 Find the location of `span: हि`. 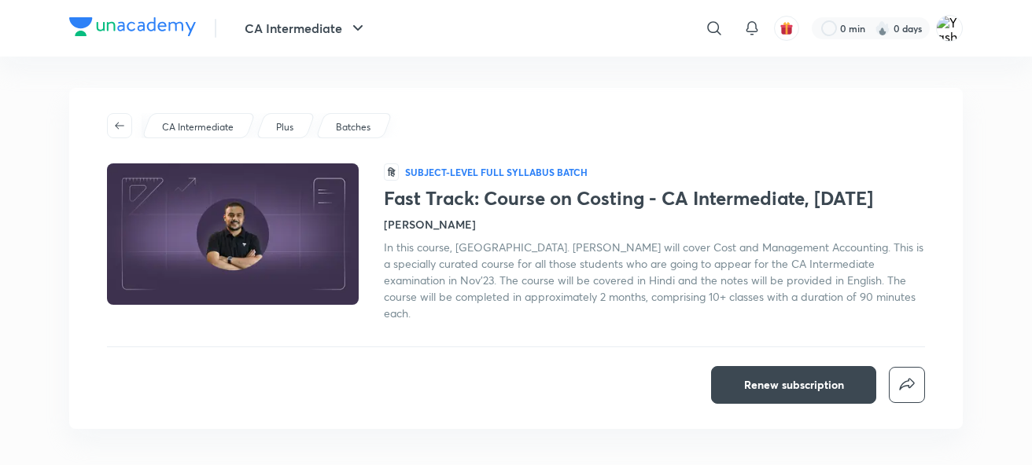

span: हि is located at coordinates (391, 172).